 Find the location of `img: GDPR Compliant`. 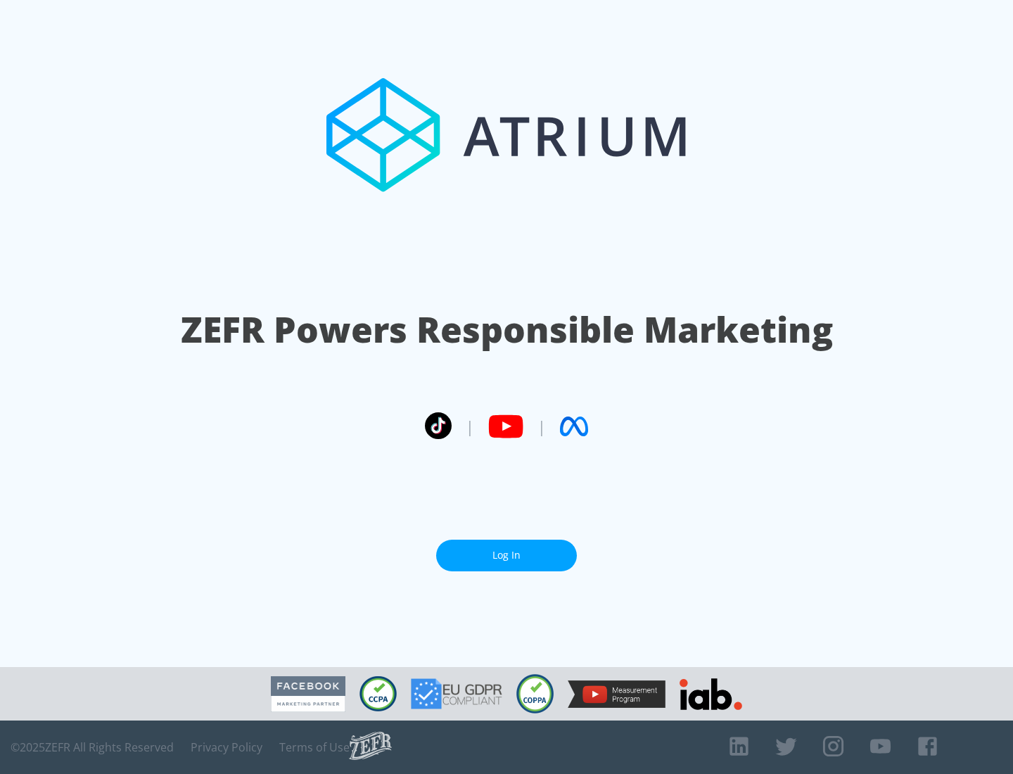

img: GDPR Compliant is located at coordinates (457, 694).